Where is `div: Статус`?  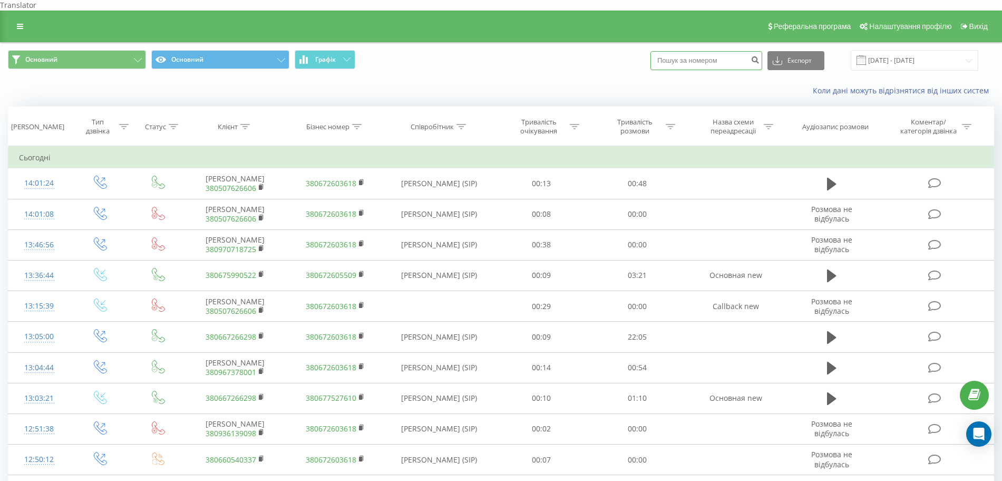 div: Статус is located at coordinates (156, 127).